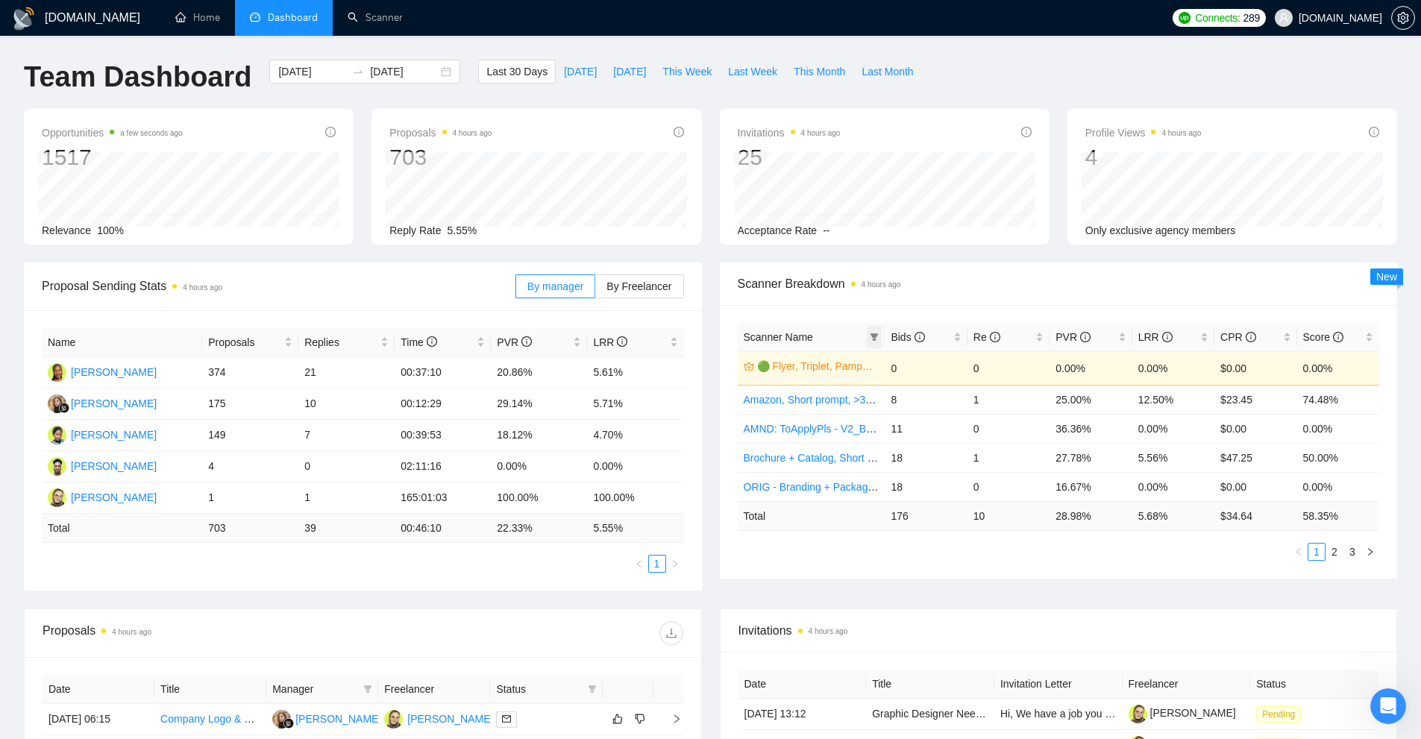 This screenshot has width=1421, height=739. I want to click on th: Manager, so click(322, 689).